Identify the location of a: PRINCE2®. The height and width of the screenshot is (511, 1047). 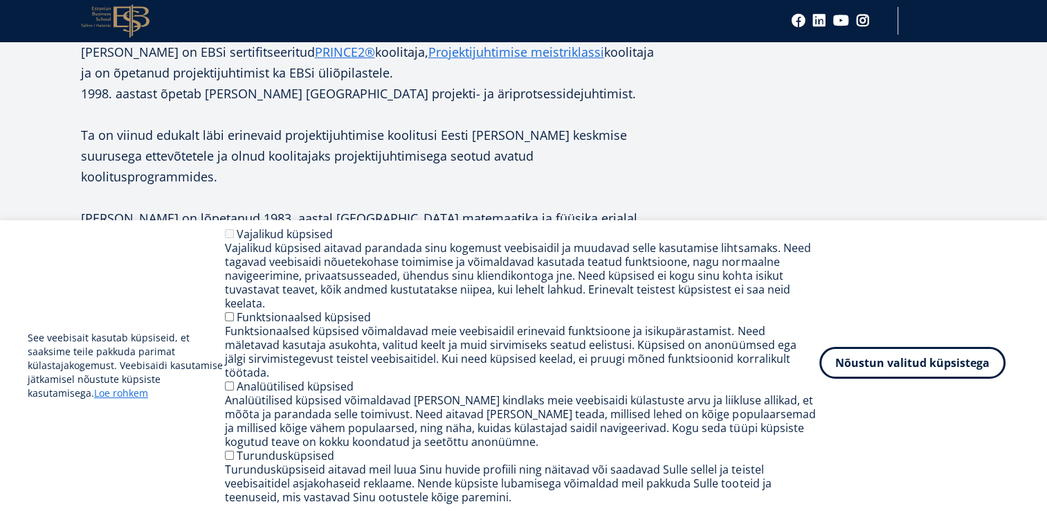
(345, 52).